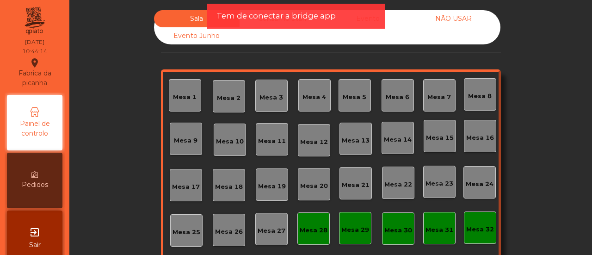 This screenshot has height=255, width=592. What do you see at coordinates (187, 232) in the screenshot?
I see `div: Mesa 25` at bounding box center [187, 232].